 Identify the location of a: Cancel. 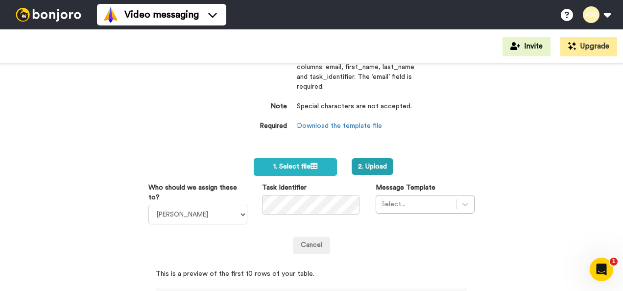
(311, 245).